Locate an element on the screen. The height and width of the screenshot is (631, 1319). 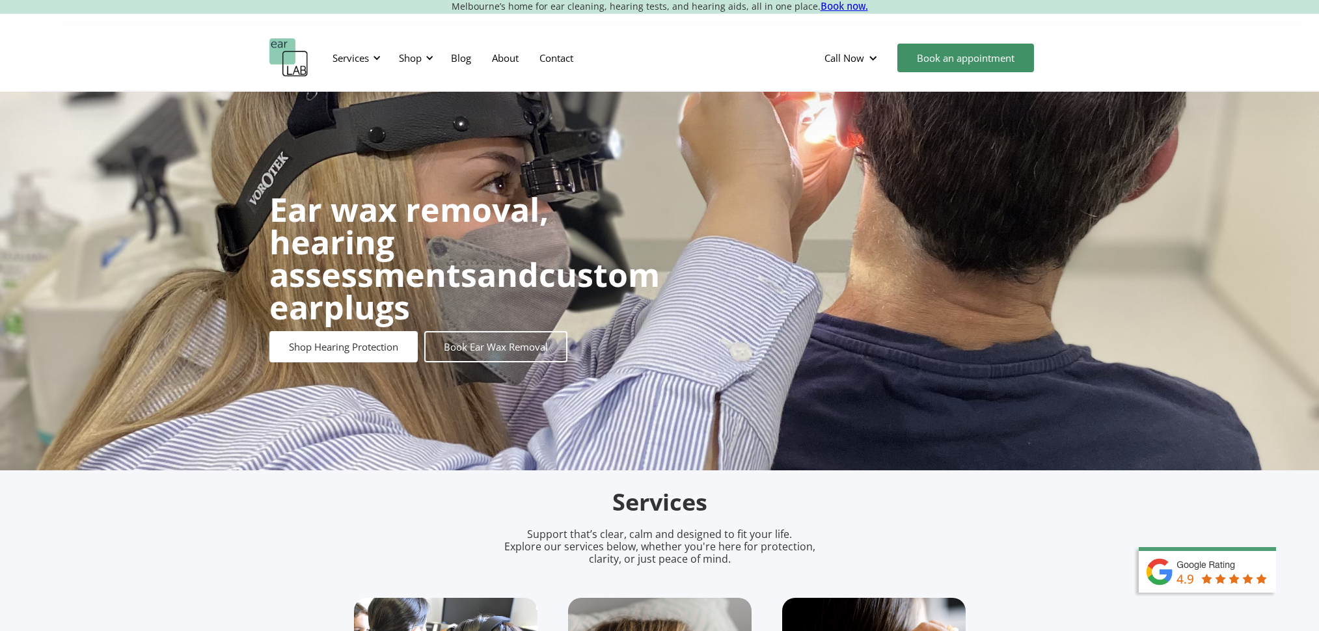
a: Contact is located at coordinates (556, 58).